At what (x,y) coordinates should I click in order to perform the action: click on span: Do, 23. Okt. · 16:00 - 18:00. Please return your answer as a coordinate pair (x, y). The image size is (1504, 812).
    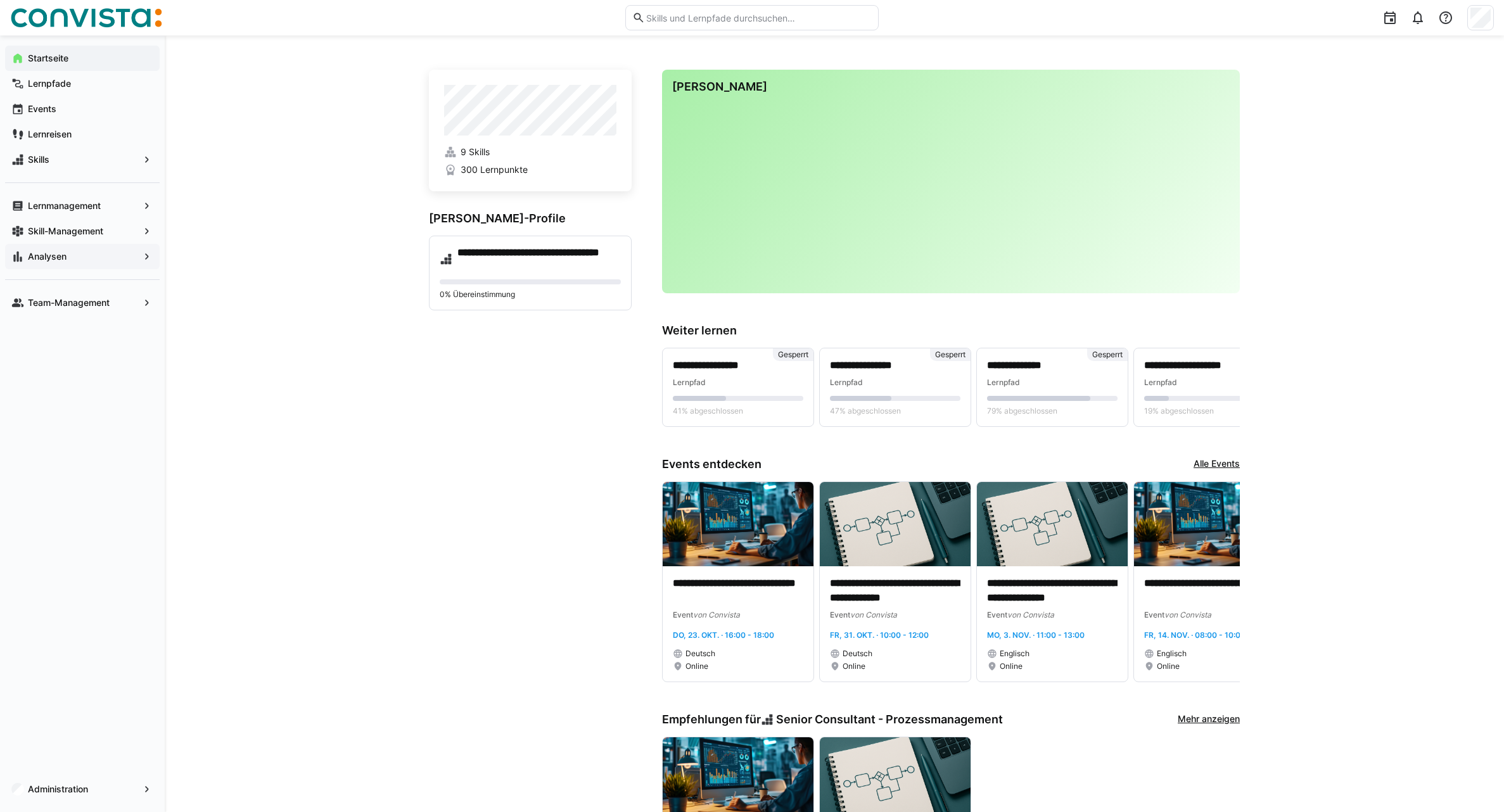
    Looking at the image, I should click on (724, 634).